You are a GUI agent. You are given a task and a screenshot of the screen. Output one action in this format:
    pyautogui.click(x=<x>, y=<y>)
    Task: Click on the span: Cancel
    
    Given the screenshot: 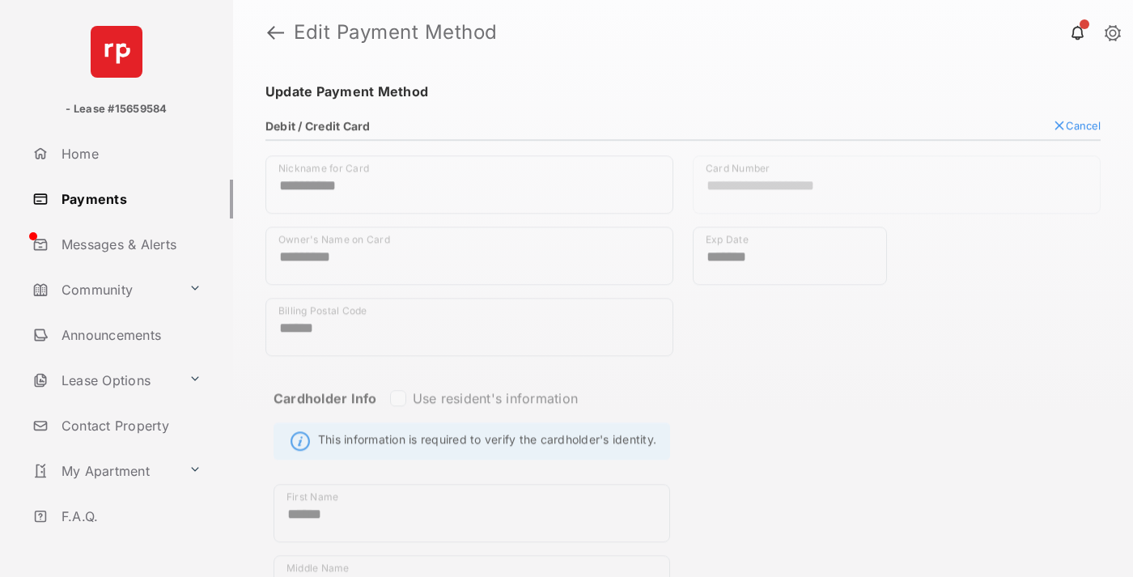 What is the action you would take?
    pyautogui.click(x=1083, y=125)
    